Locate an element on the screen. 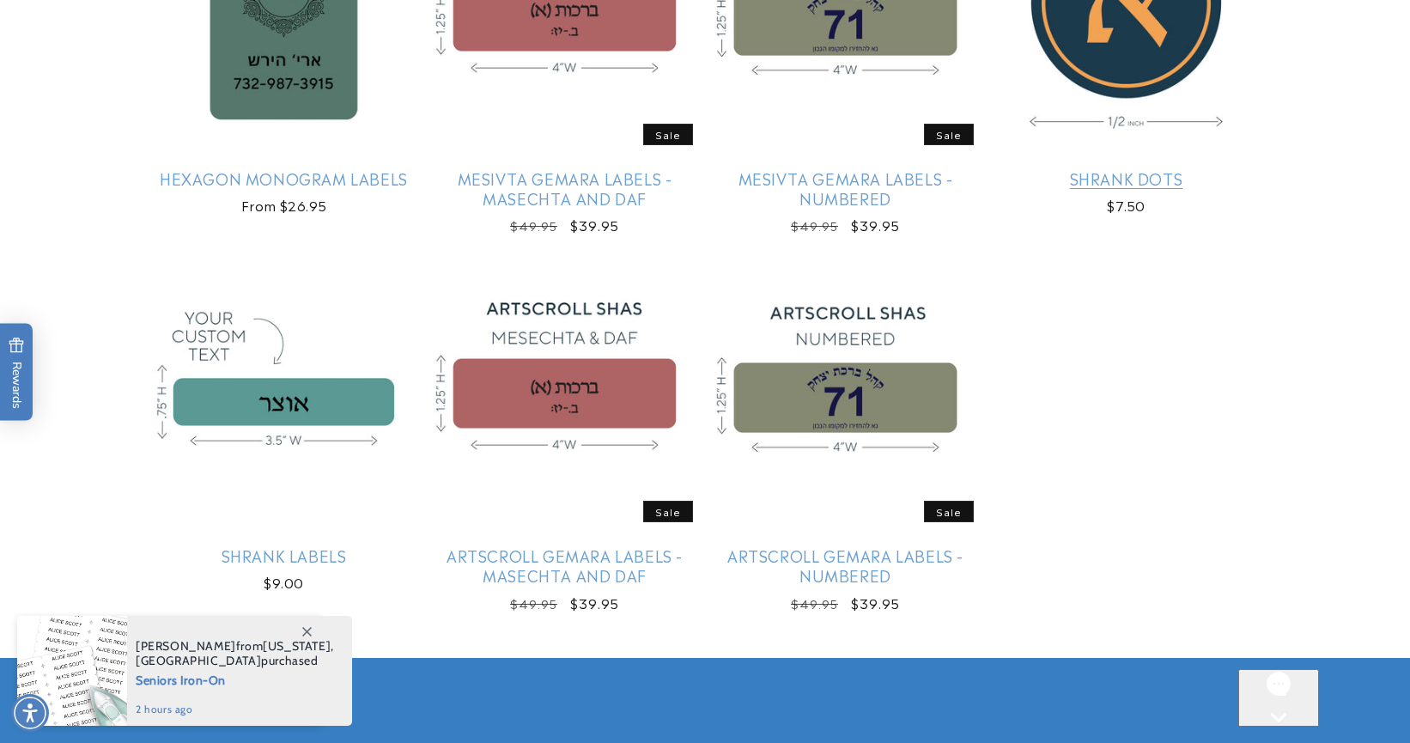  span: Seniors Iron-On is located at coordinates (234, 678).